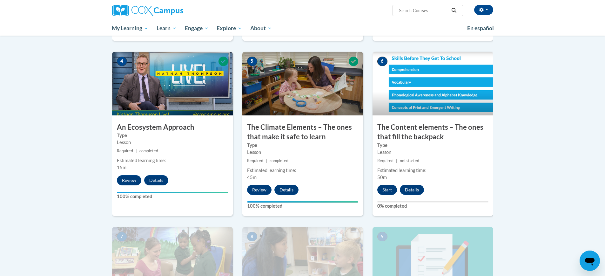  Describe the element at coordinates (229, 28) in the screenshot. I see `span: Explore` at that location.